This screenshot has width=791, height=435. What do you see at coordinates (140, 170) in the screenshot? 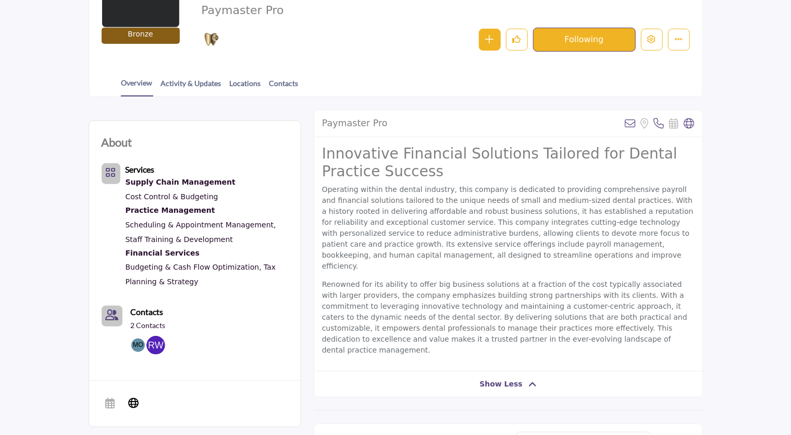
I see `a: Services` at bounding box center [140, 170].